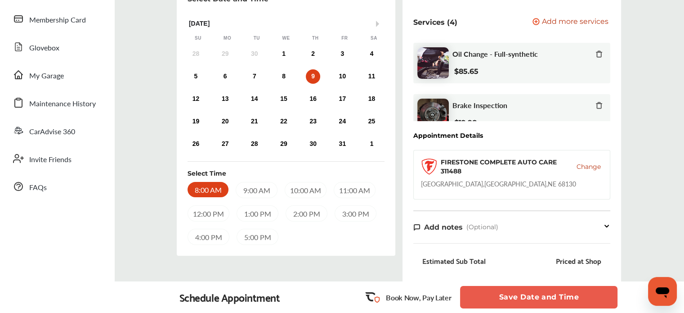 The width and height of the screenshot is (684, 313). I want to click on span: FAQs, so click(38, 188).